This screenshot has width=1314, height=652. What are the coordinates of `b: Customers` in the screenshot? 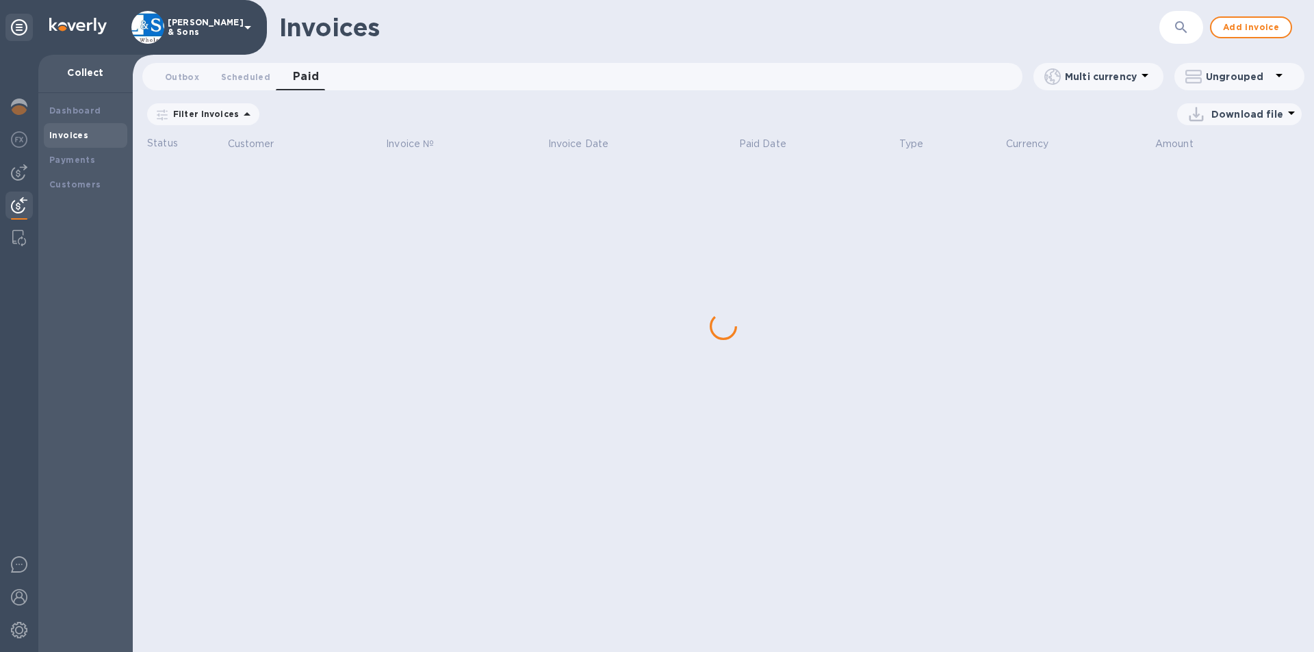 It's located at (75, 184).